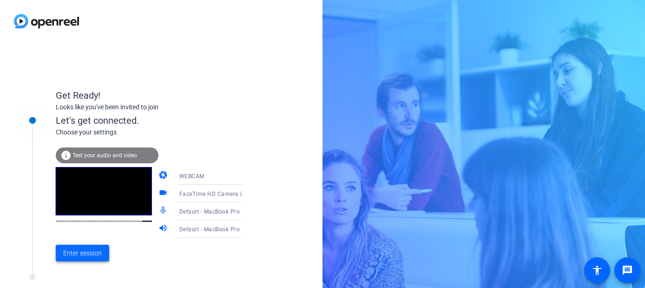 The height and width of the screenshot is (288, 645). I want to click on mat-icon: accessibility, so click(597, 270).